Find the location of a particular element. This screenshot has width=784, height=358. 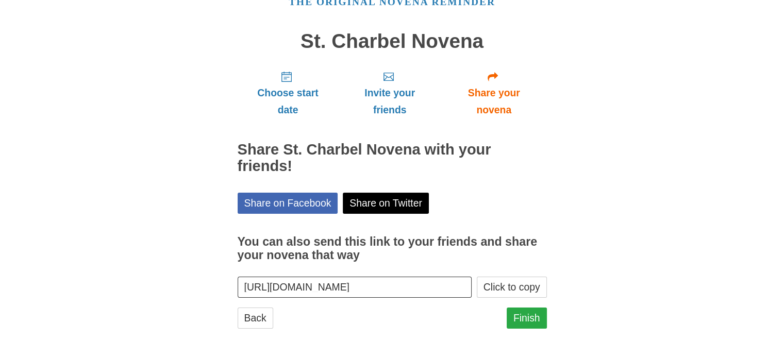

h2: Share St. Charbel Novena with your friends! is located at coordinates (392, 158).